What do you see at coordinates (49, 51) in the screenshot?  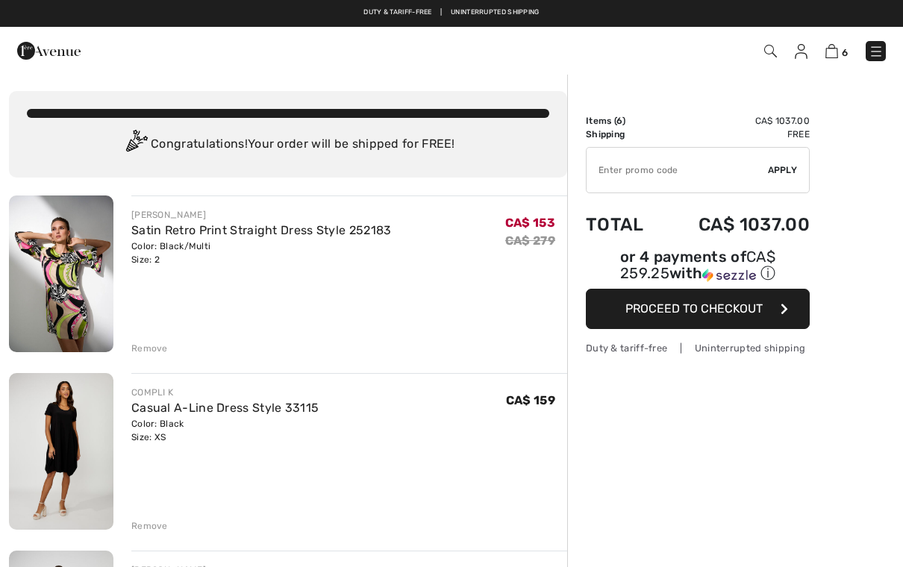 I see `img: 1ère Avenue` at bounding box center [49, 51].